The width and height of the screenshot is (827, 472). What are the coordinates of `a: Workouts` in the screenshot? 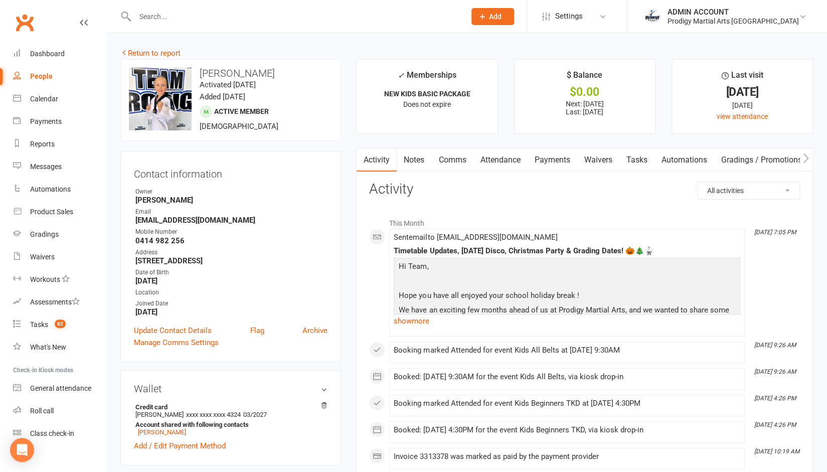 It's located at (59, 279).